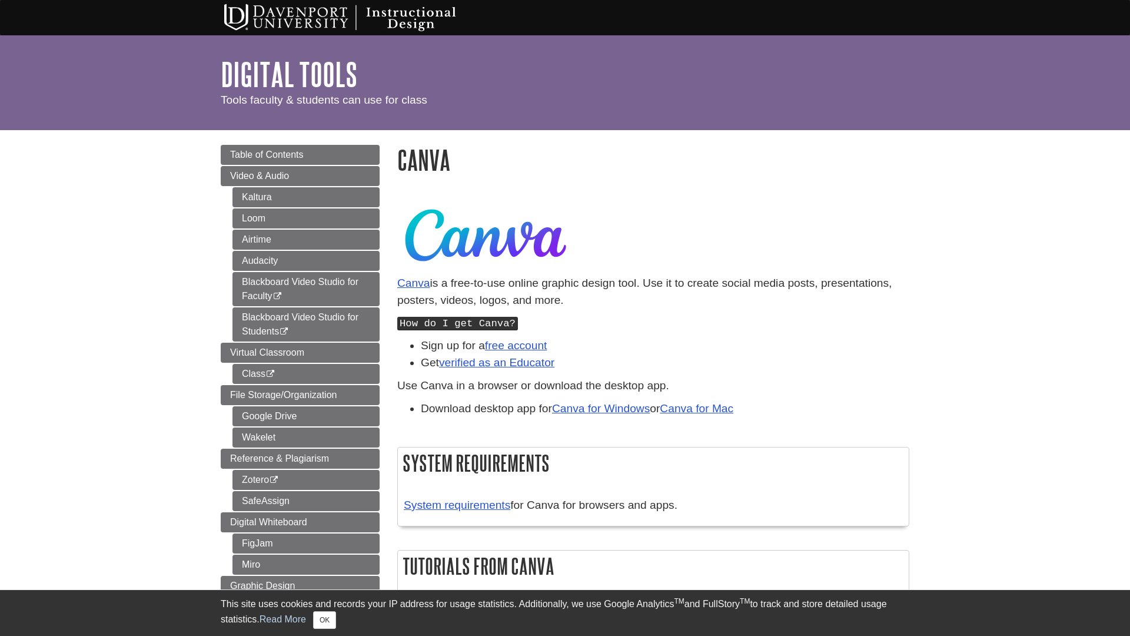  Describe the element at coordinates (267, 154) in the screenshot. I see `span: Table of Contents` at that location.